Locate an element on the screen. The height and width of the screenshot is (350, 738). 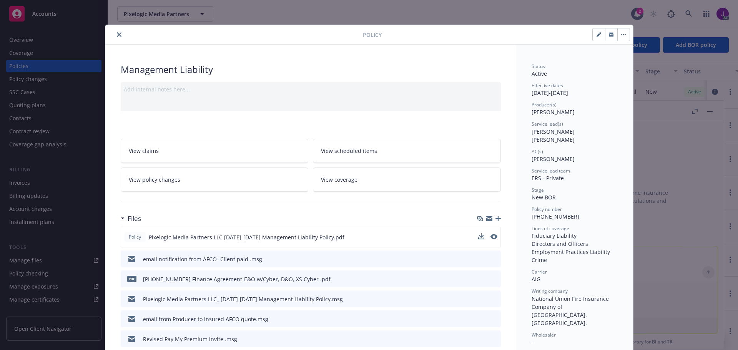
span: Service lead team is located at coordinates (551, 171).